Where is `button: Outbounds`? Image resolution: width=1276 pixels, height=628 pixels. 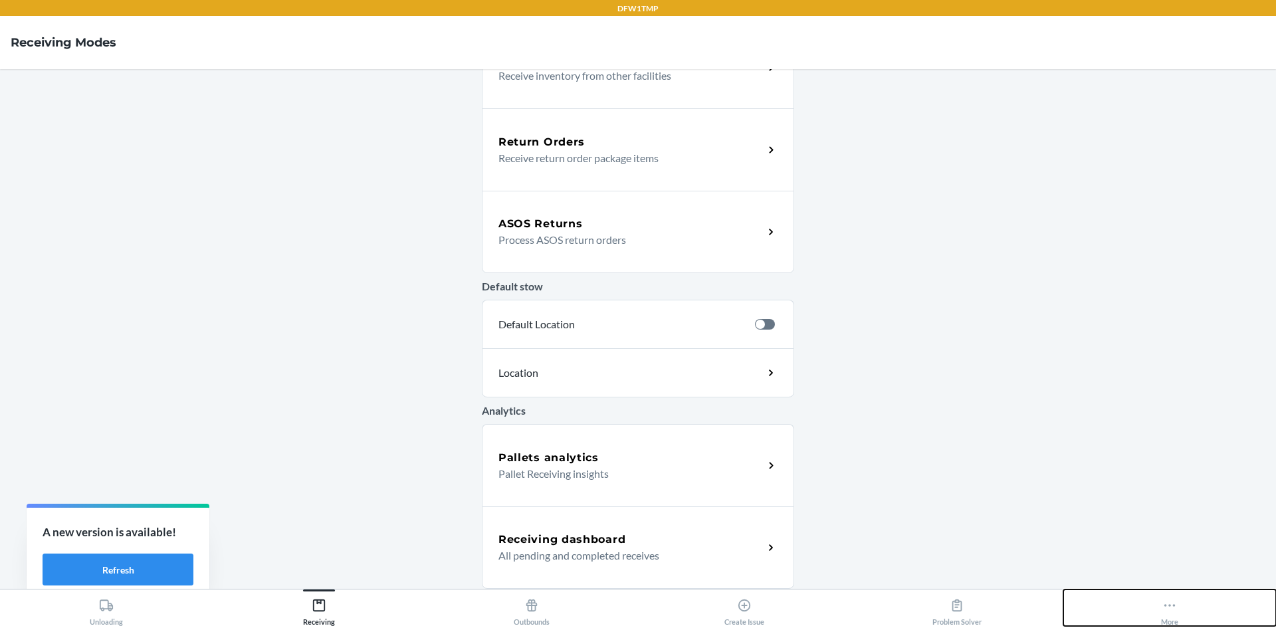 button: Outbounds is located at coordinates (532, 607).